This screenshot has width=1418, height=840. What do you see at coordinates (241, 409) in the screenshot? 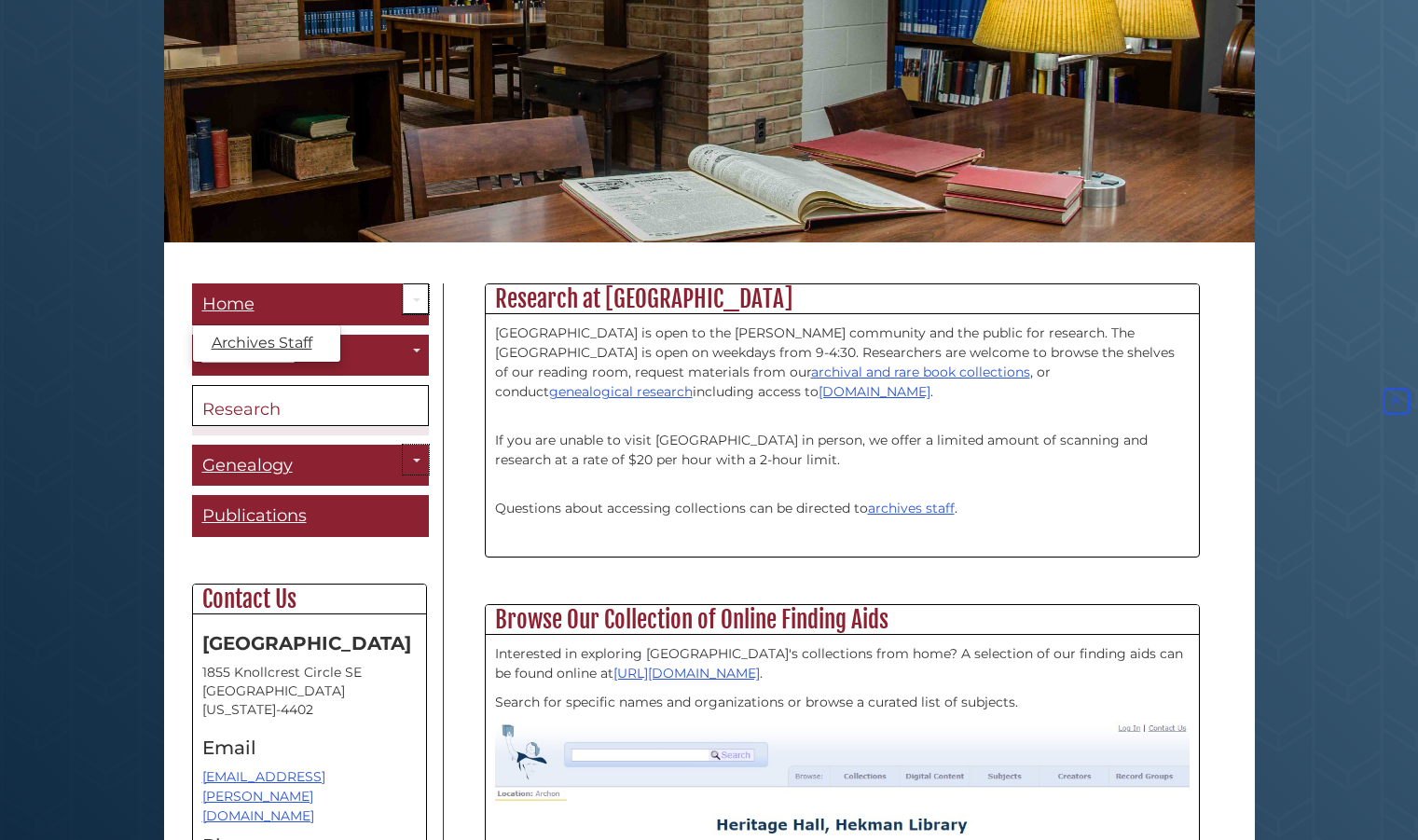
I see `span: Research` at bounding box center [241, 409].